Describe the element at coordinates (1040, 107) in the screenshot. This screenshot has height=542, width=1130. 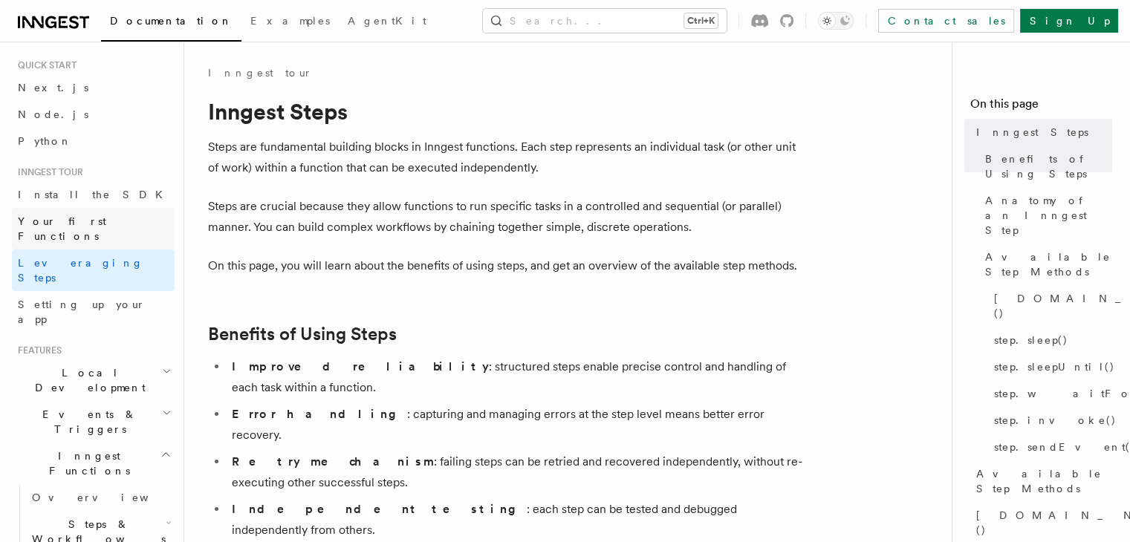
I see `h4: On this page` at that location.